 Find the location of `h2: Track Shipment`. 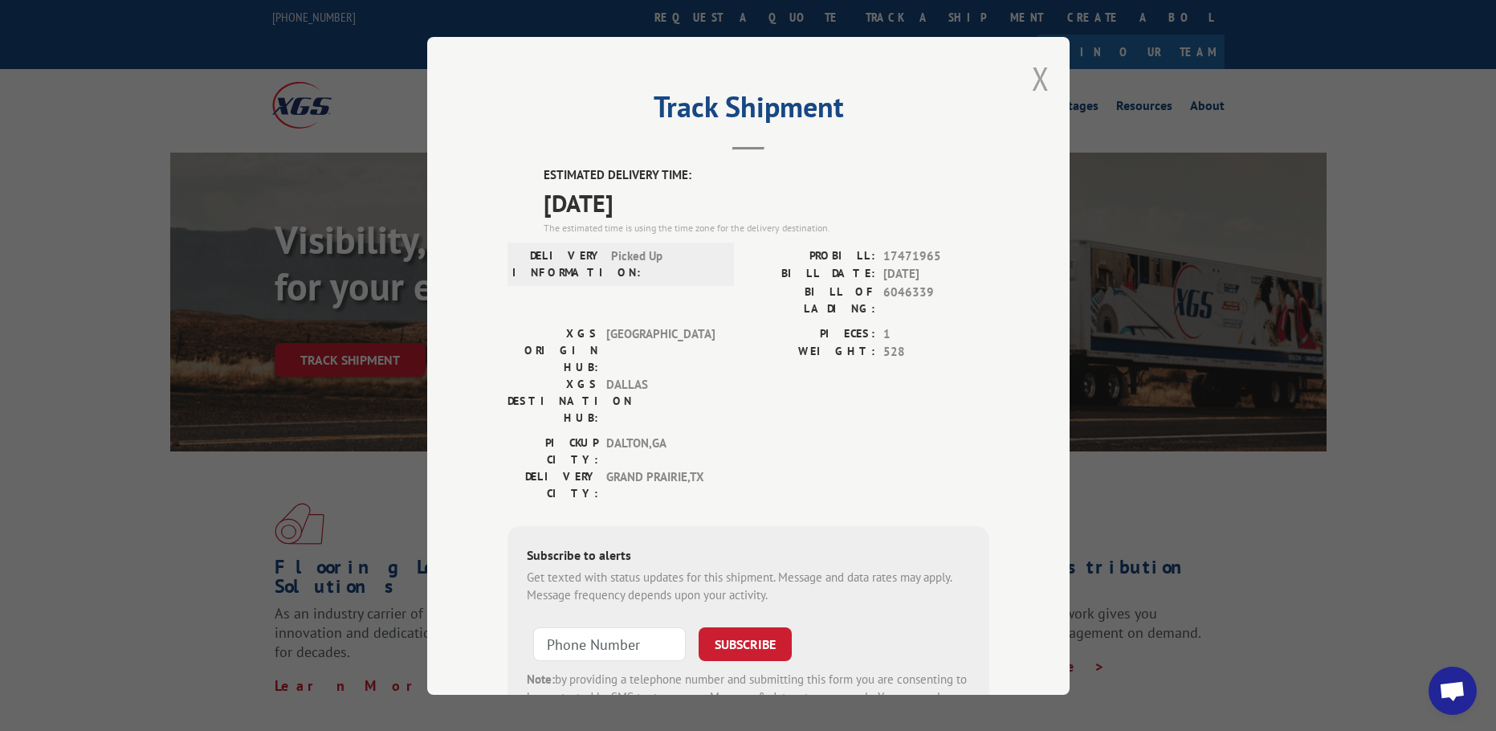

h2: Track Shipment is located at coordinates (748, 111).